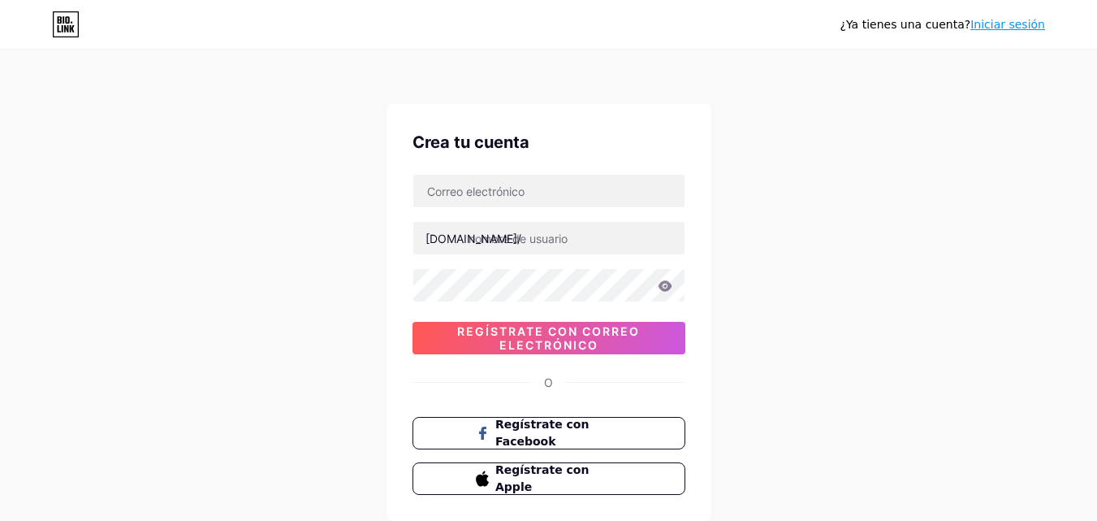 This screenshot has width=1097, height=521. Describe the element at coordinates (542, 478) in the screenshot. I see `font: Regístrate con Apple` at that location.